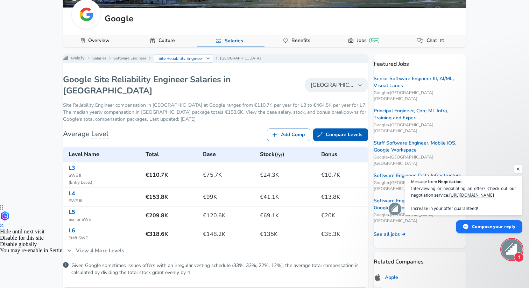 The image size is (529, 288). Describe the element at coordinates (100, 134) in the screenshot. I see `span: Level` at that location.